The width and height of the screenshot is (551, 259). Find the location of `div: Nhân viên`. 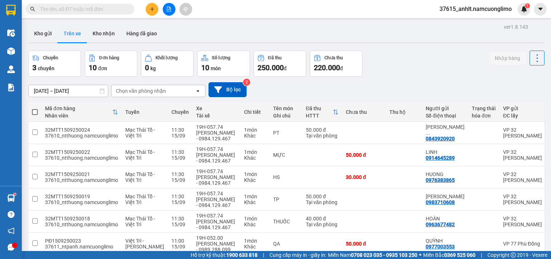

div: Nhân viên is located at coordinates (78, 116).